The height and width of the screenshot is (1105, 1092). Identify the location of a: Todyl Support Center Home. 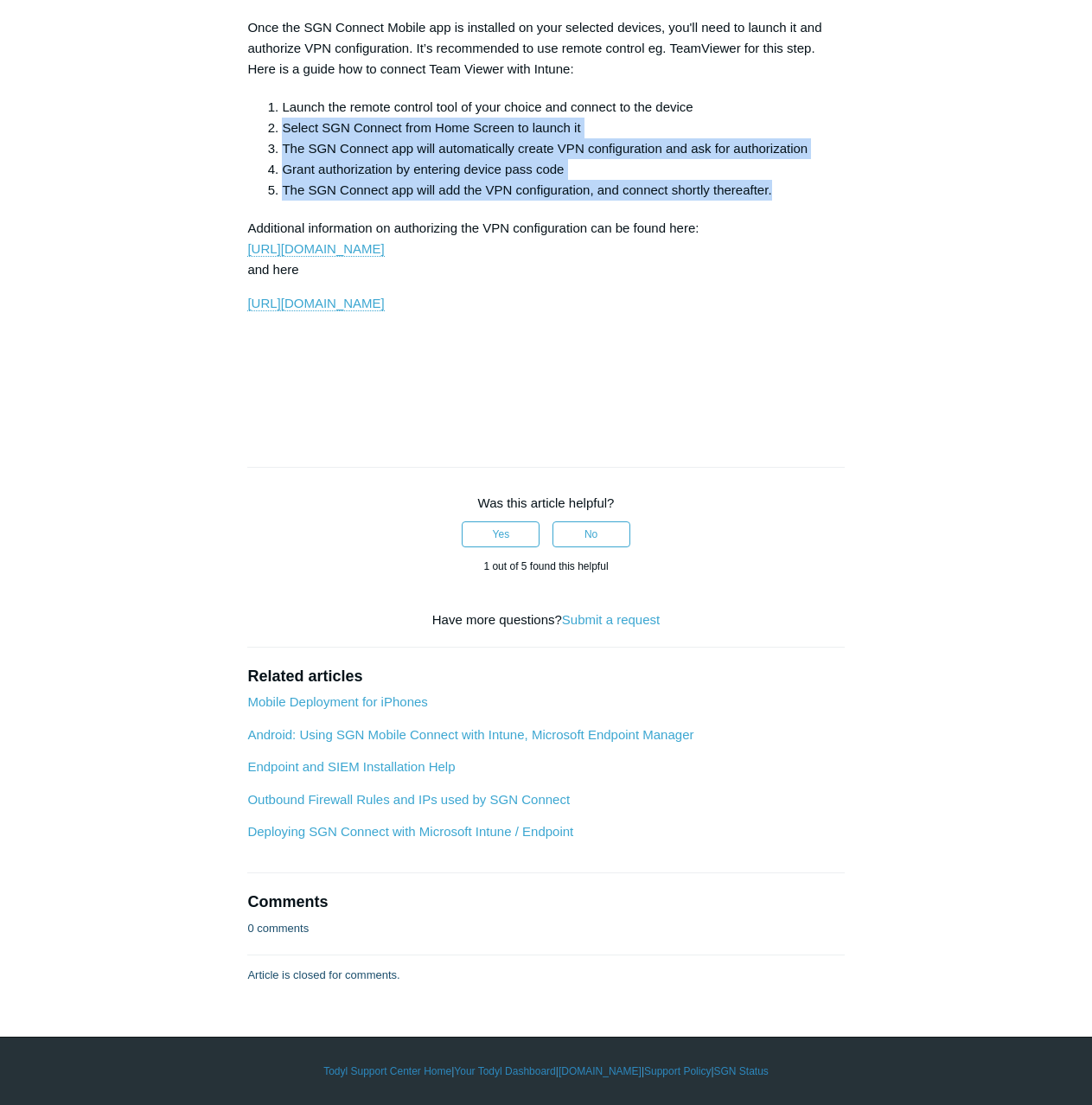
(387, 1071).